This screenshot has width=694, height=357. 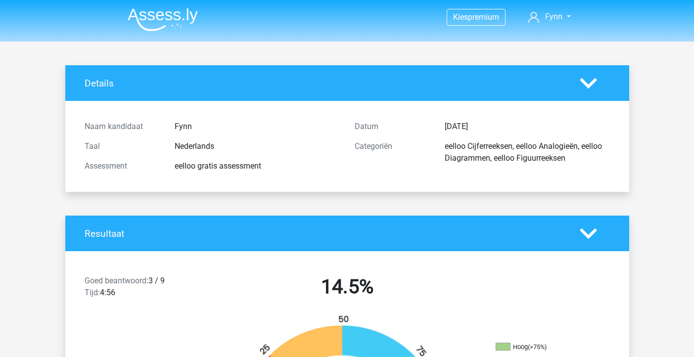 I want to click on a: Kiespremium, so click(x=476, y=17).